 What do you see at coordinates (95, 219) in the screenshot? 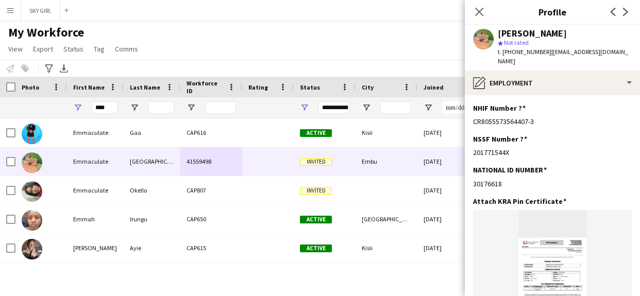
I see `div: Emmah` at bounding box center [95, 219].